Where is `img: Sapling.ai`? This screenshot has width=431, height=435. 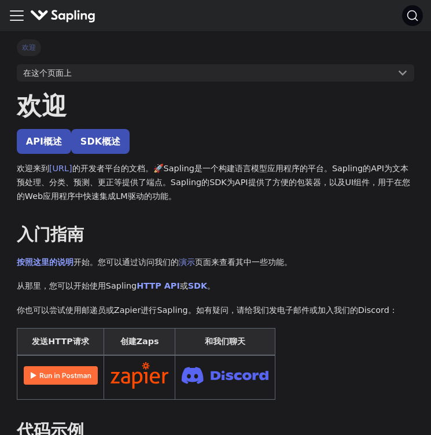 img: Sapling.ai is located at coordinates (63, 16).